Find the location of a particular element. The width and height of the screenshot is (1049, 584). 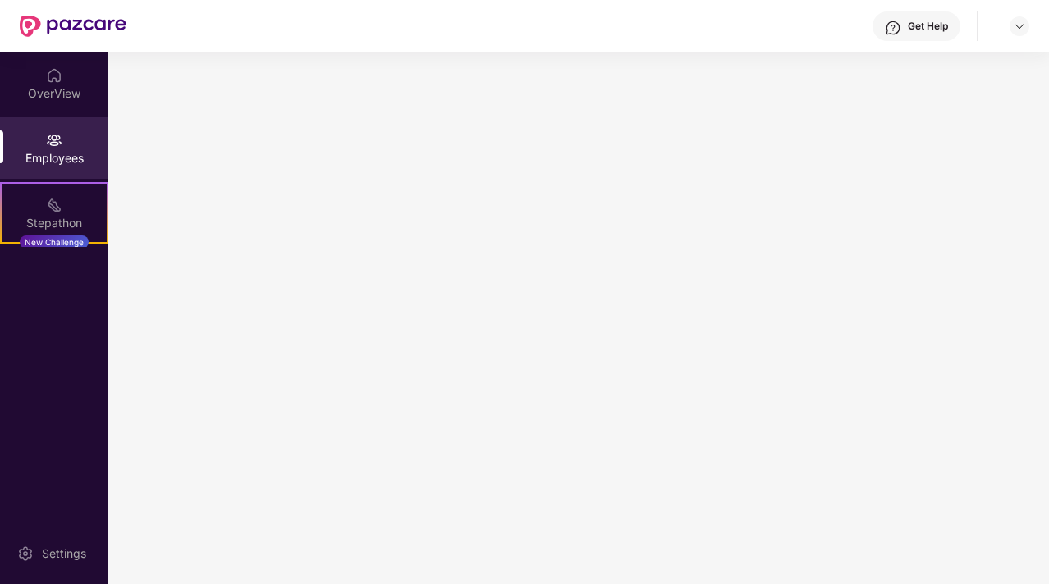

div: New Challenge is located at coordinates (54, 242).